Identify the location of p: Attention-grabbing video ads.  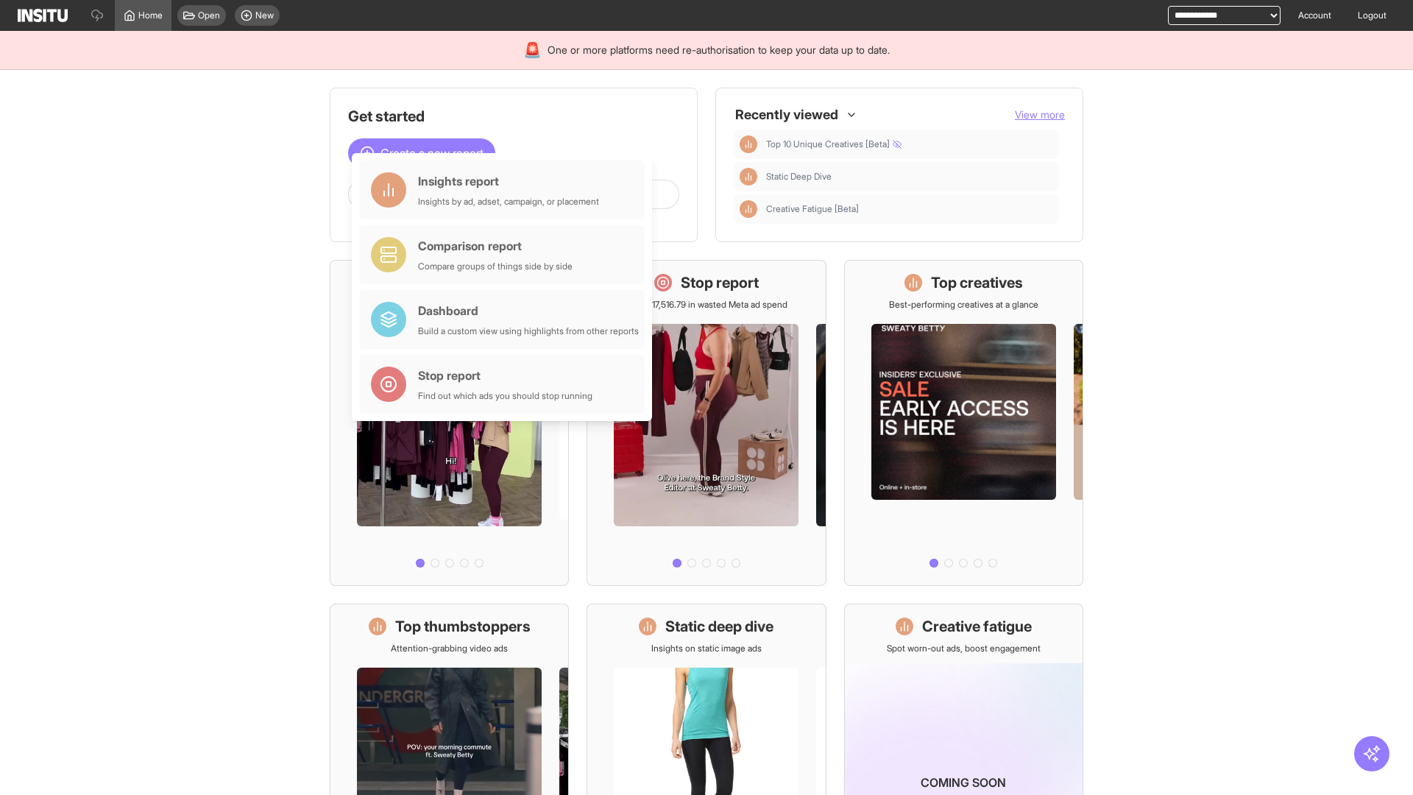
(449, 648).